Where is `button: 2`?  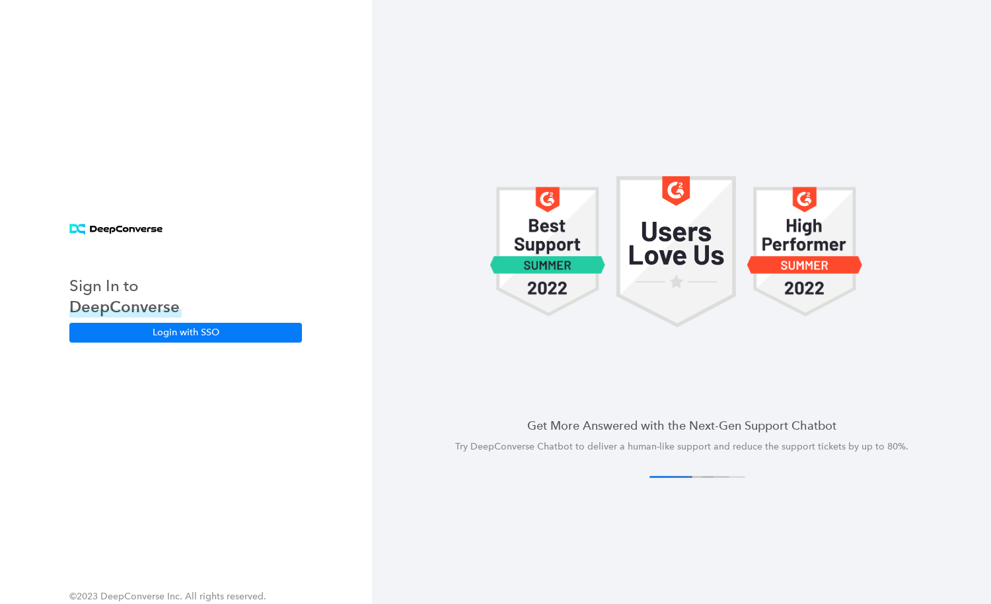 button: 2 is located at coordinates (692, 477).